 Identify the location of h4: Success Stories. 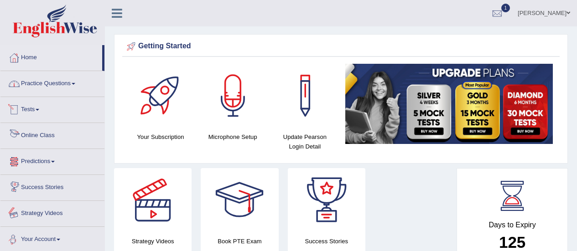
(326, 241).